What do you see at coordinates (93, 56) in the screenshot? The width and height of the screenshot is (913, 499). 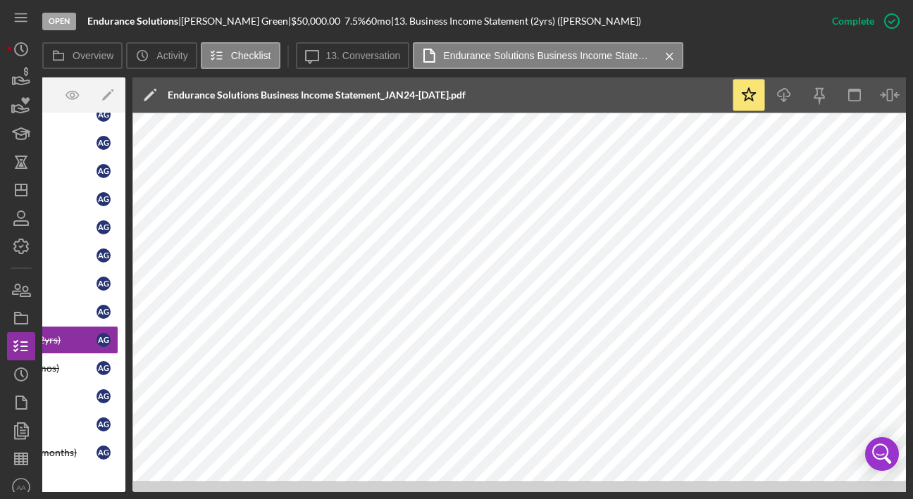 I see `label: Overview` at bounding box center [93, 56].